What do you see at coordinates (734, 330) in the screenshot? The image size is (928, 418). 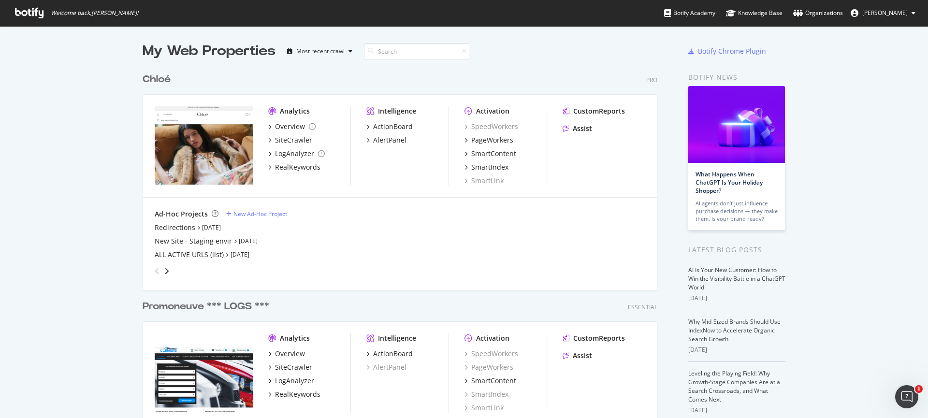 I see `a: Why Mid-Sized Brands Should Use IndexNow to Accelerate Organic Search Growth` at bounding box center [734, 330].